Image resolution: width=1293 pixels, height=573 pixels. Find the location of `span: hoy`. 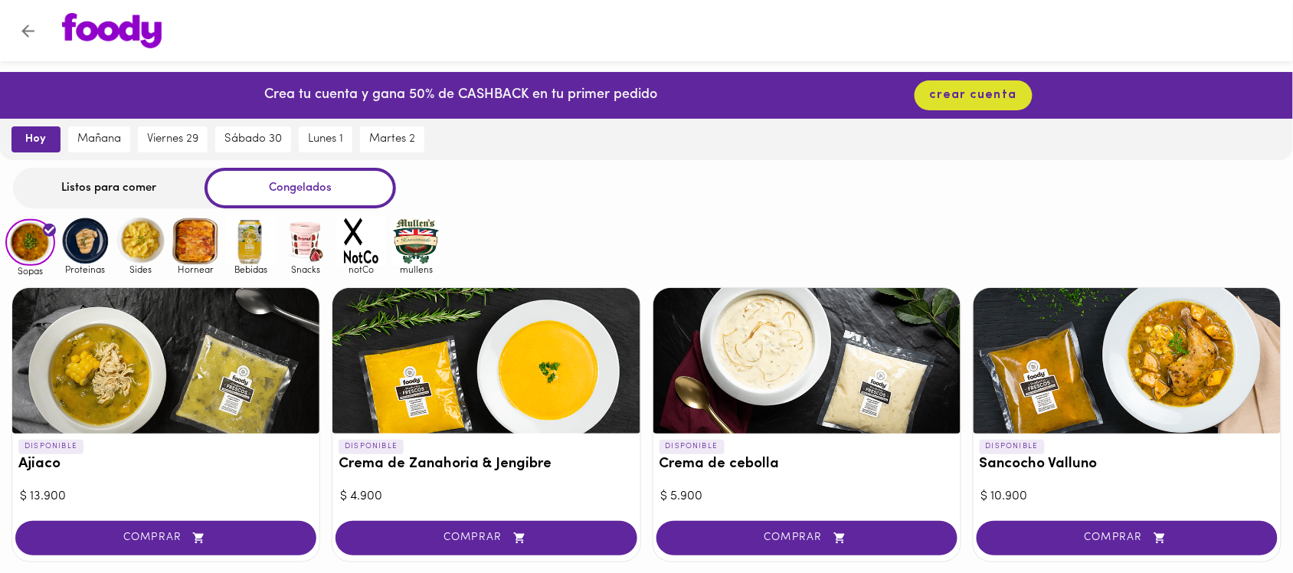

span: hoy is located at coordinates (36, 139).